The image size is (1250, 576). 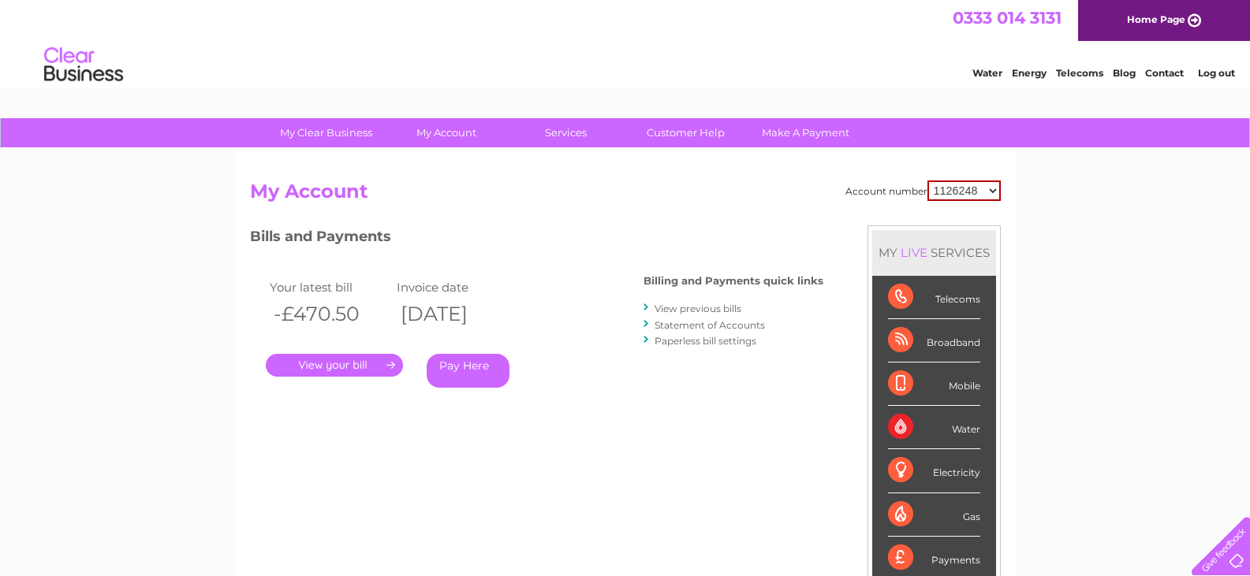 I want to click on span: 0333 014 3131, so click(x=1007, y=17).